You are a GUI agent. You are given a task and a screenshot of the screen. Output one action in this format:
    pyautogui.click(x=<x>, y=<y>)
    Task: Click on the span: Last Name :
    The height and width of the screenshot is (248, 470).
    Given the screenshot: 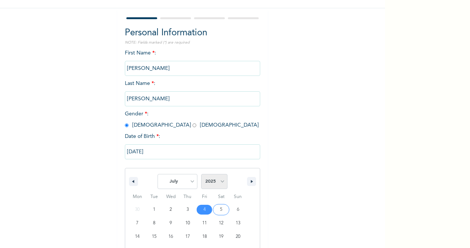 What is the action you would take?
    pyautogui.click(x=193, y=91)
    